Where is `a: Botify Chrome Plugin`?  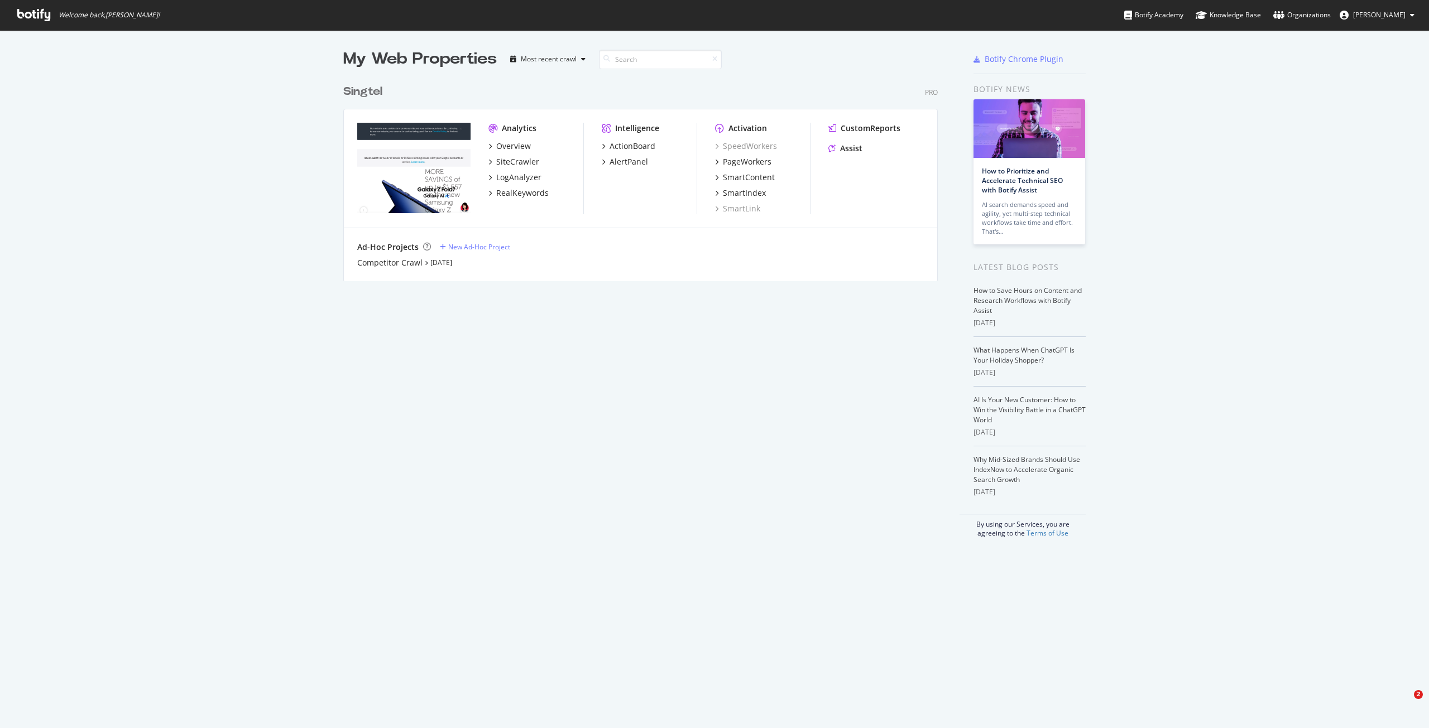
a: Botify Chrome Plugin is located at coordinates (1018, 59).